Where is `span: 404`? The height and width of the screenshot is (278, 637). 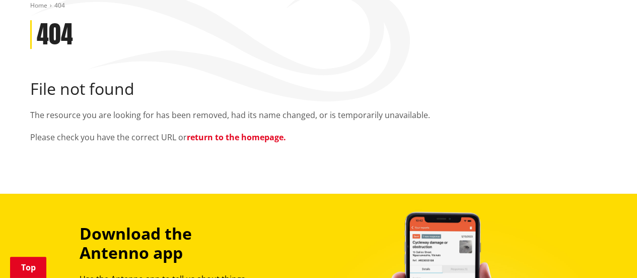 span: 404 is located at coordinates (59, 5).